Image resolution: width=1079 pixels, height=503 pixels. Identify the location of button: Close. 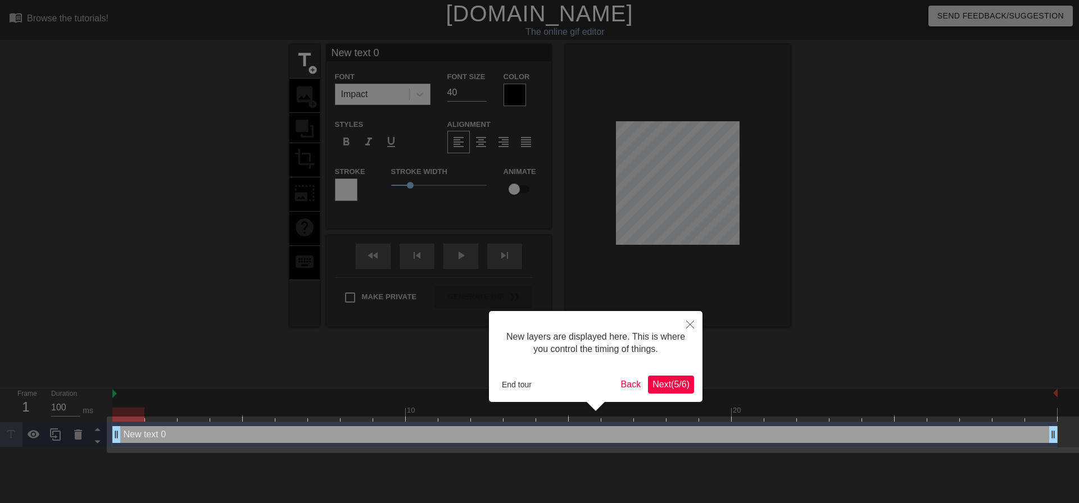
(690, 324).